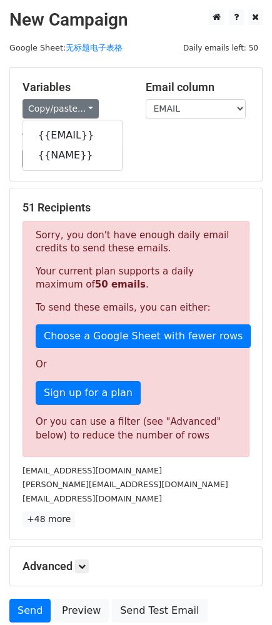 The image size is (272, 625). I want to click on strong: 50 emails, so click(120, 285).